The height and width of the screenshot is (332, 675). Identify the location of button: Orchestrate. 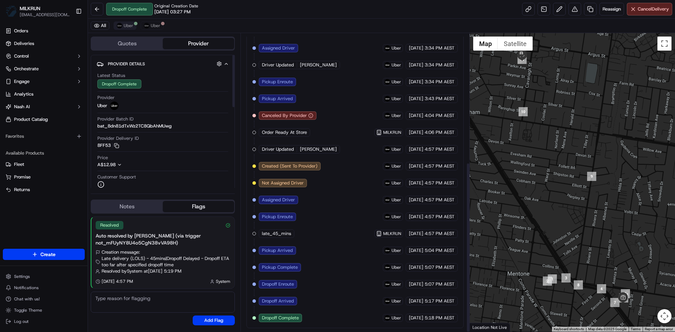
(44, 69).